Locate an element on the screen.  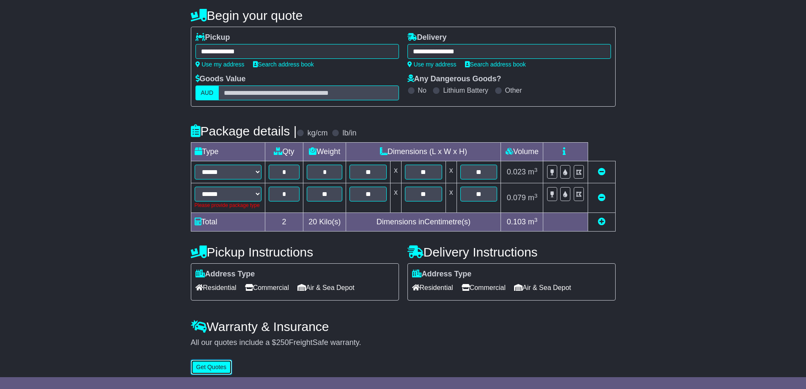
label: Delivery is located at coordinates (427, 38).